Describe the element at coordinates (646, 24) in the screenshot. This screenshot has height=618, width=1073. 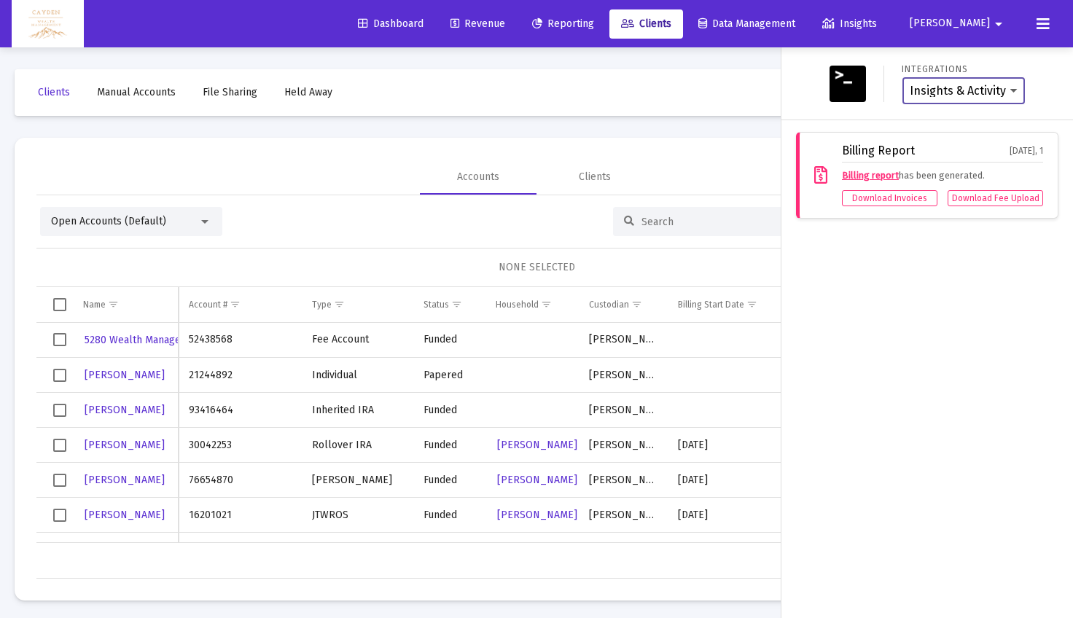
I see `a: Clients` at that location.